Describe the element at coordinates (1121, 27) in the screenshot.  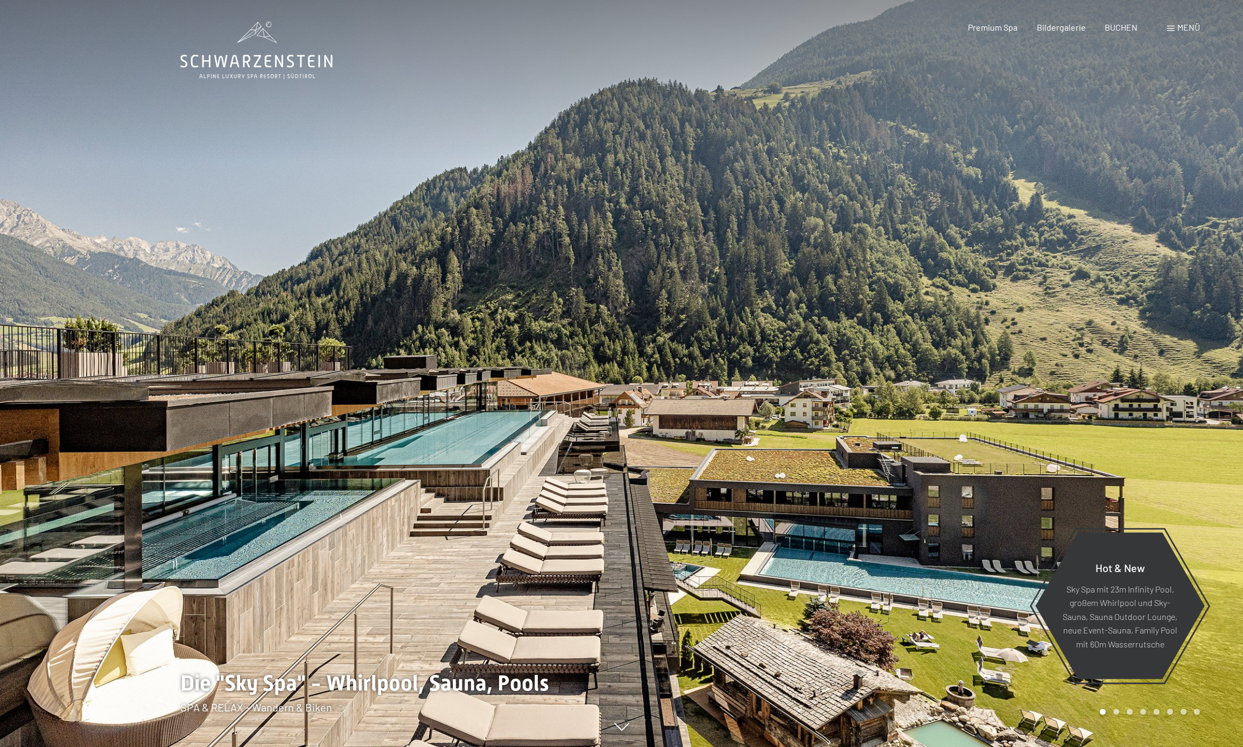
I see `a: BUCHEN` at that location.